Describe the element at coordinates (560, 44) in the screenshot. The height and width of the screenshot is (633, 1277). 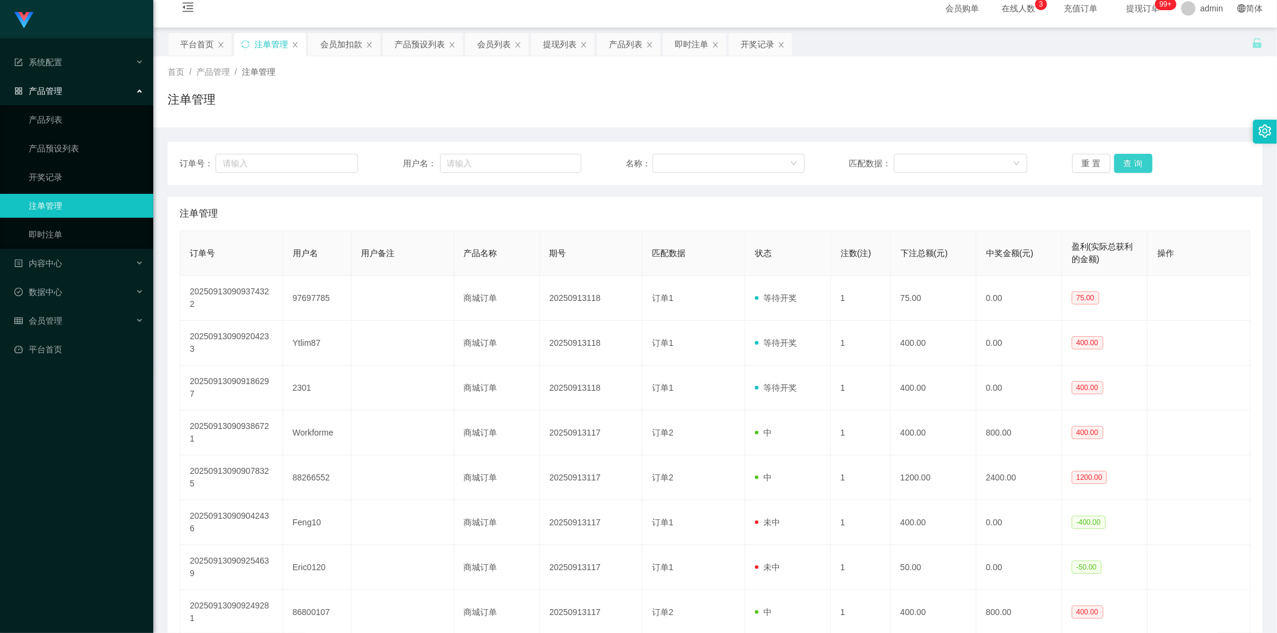
I see `div: 提现列表` at that location.